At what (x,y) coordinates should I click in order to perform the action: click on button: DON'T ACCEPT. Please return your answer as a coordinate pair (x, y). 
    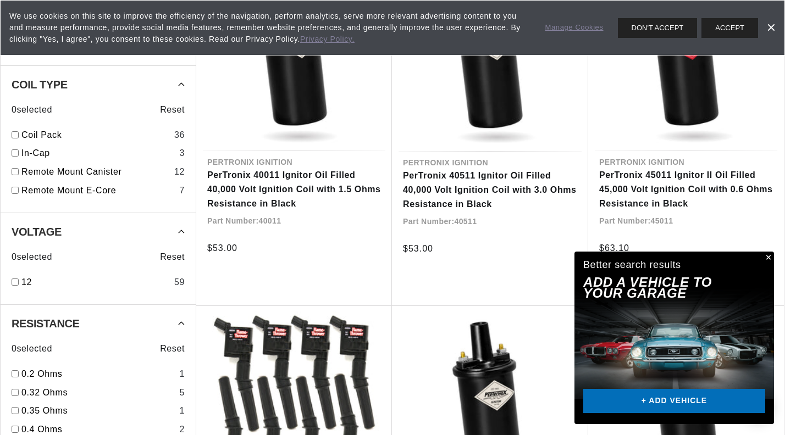
    Looking at the image, I should click on (658, 28).